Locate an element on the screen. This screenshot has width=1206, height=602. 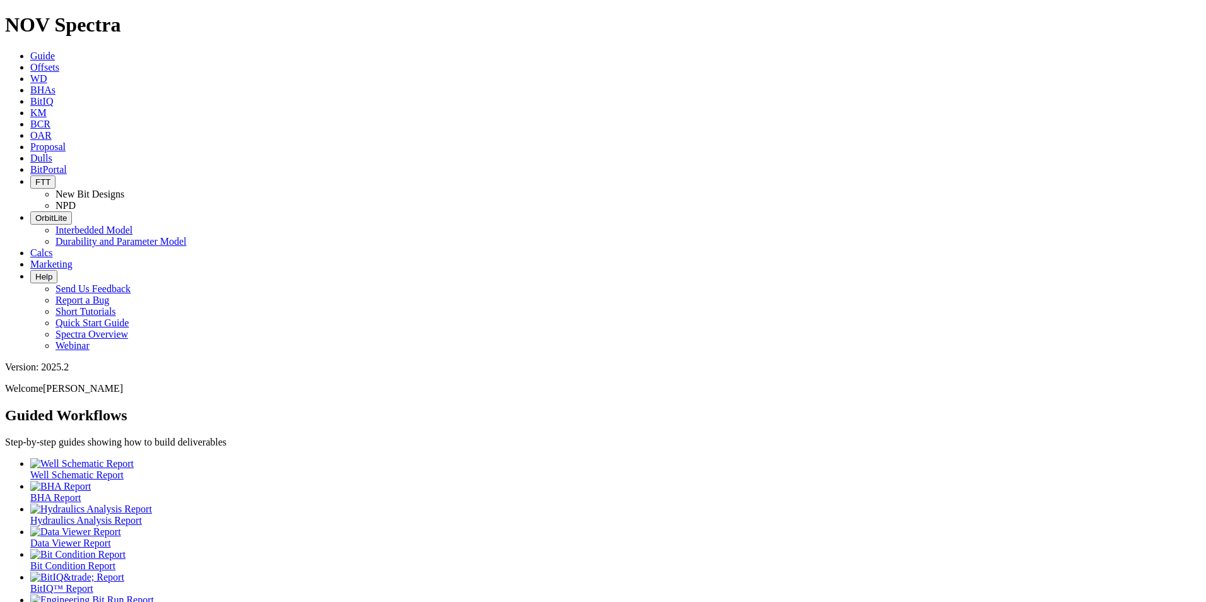
a: BHAs is located at coordinates (43, 90).